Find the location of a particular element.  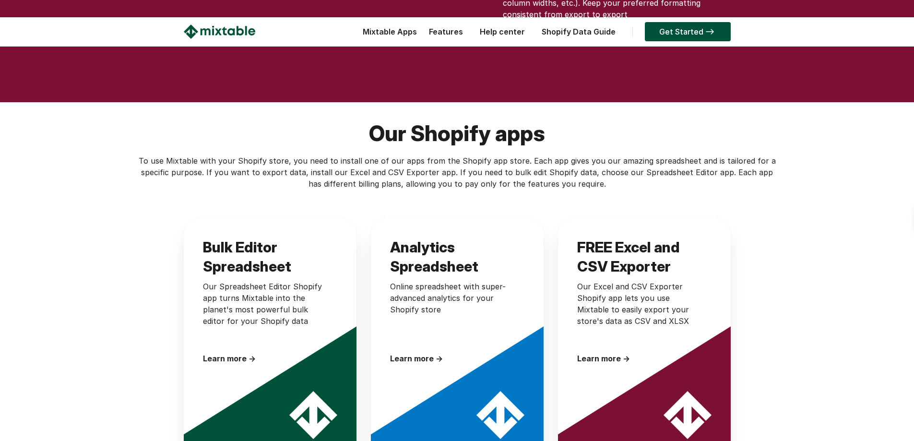

div: Our Excel and CSV Exporter Shopify app lets you use Mixtable to easily export your store's data a... is located at coordinates (639, 312).